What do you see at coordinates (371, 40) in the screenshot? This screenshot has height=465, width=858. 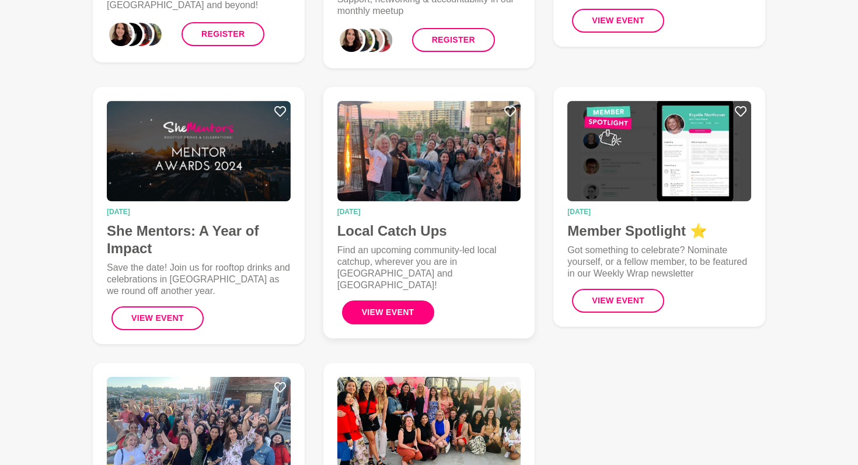 I see `div: 2_Mariana Queiroz` at bounding box center [371, 40].